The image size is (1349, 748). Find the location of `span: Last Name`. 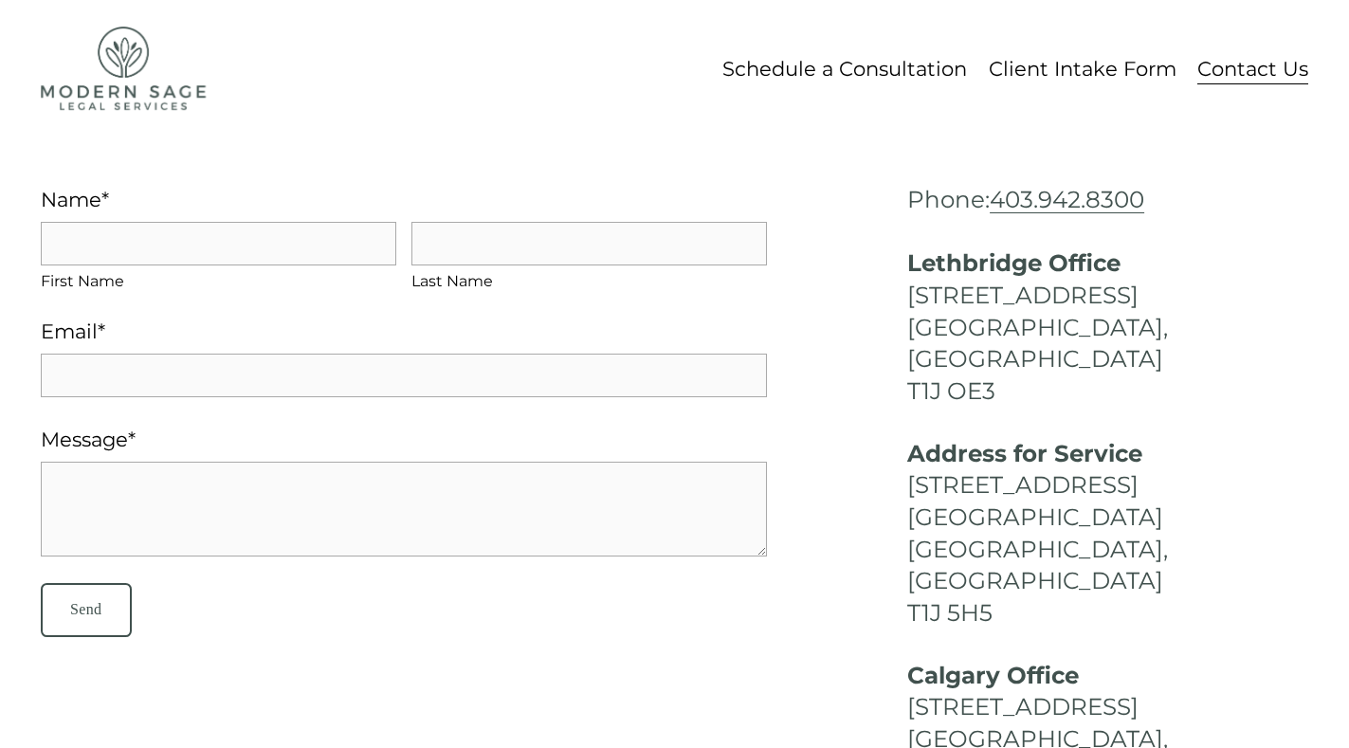

span: Last Name is located at coordinates (589, 282).